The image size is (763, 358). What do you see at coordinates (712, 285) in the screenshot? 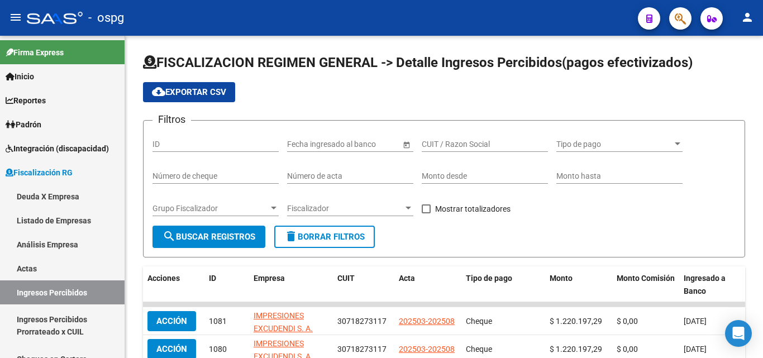
I see `datatable-header-cell: Ingresado a Banco` at bounding box center [712, 285].